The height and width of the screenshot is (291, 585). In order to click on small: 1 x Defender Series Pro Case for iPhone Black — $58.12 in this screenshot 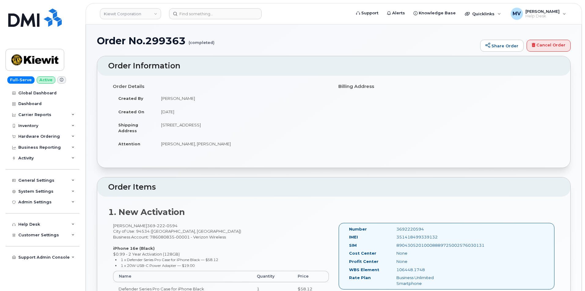, I will do `click(169, 260)`.